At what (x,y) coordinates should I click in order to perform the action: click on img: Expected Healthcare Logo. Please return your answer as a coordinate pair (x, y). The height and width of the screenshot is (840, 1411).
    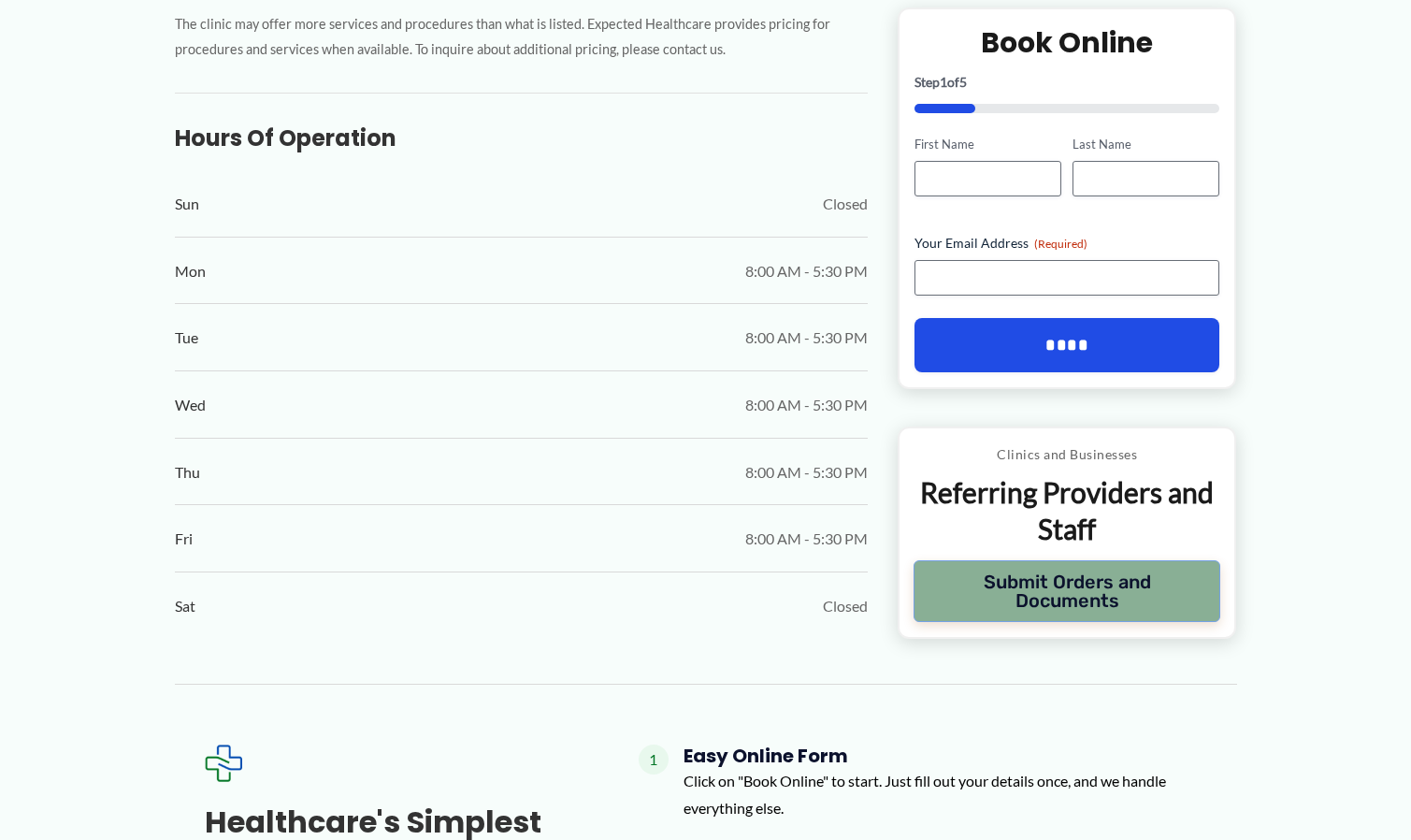
    Looking at the image, I should click on (223, 763).